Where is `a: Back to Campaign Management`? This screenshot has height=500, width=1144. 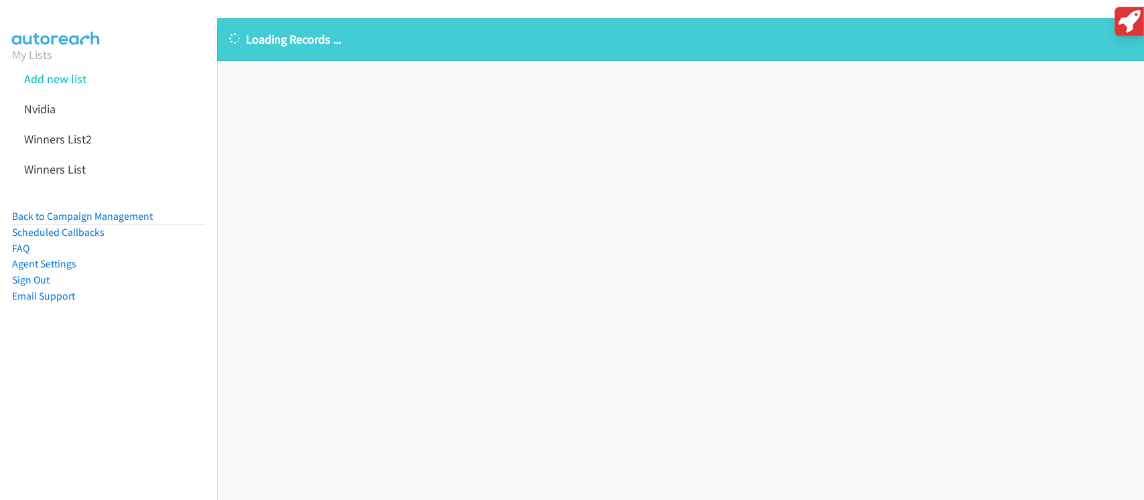
a: Back to Campaign Management is located at coordinates (82, 216).